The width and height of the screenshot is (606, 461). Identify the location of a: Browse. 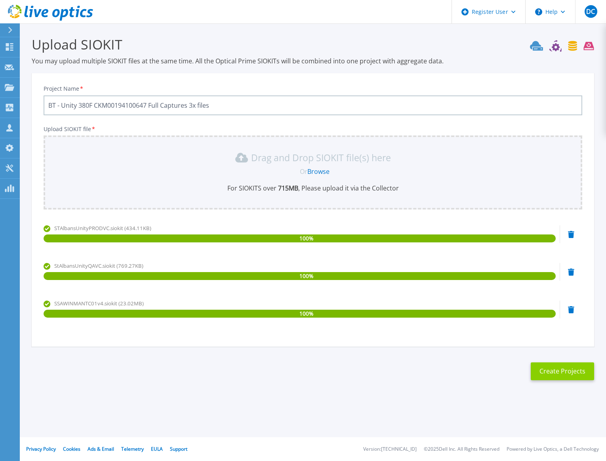
(318, 171).